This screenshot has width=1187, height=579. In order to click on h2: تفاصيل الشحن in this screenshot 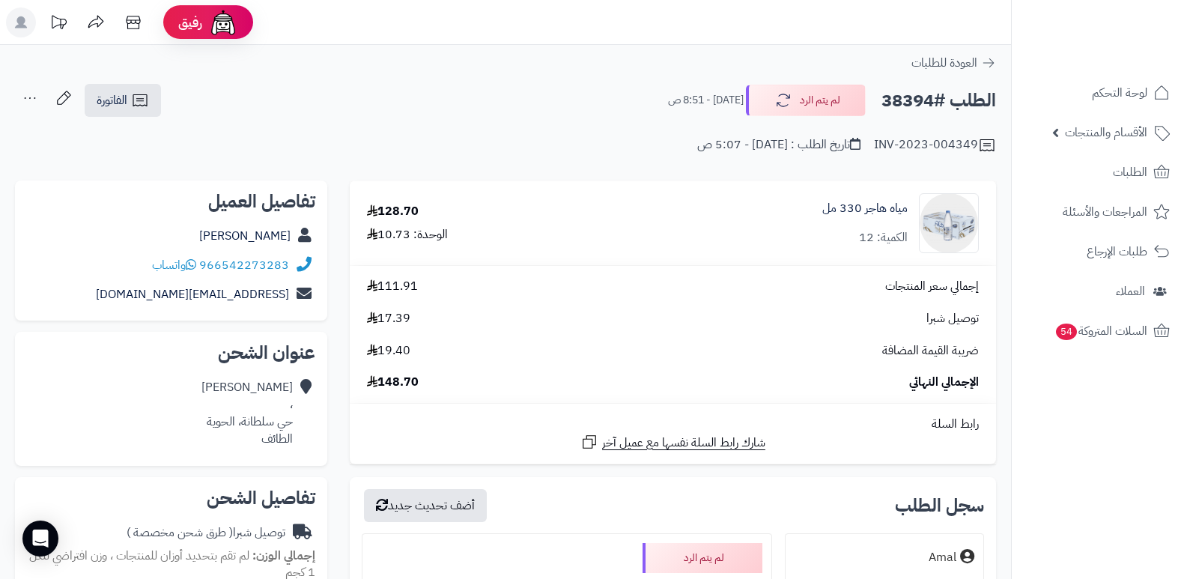, I will do `click(171, 498)`.